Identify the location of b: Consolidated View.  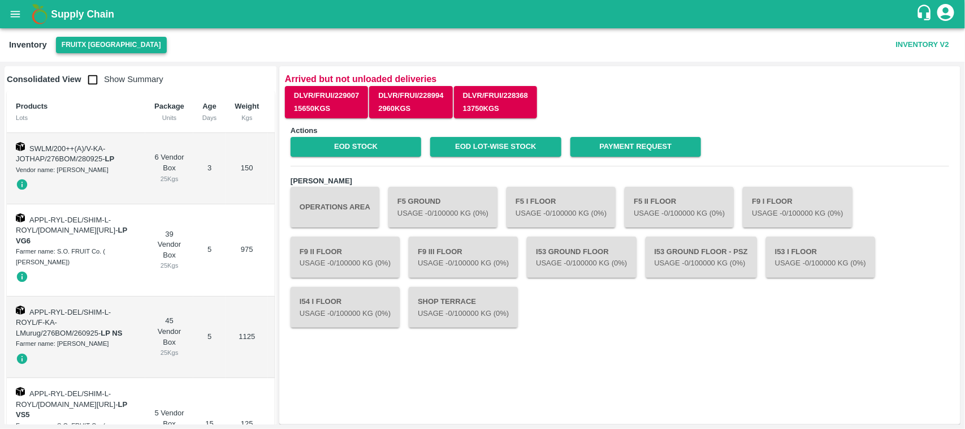
(44, 79).